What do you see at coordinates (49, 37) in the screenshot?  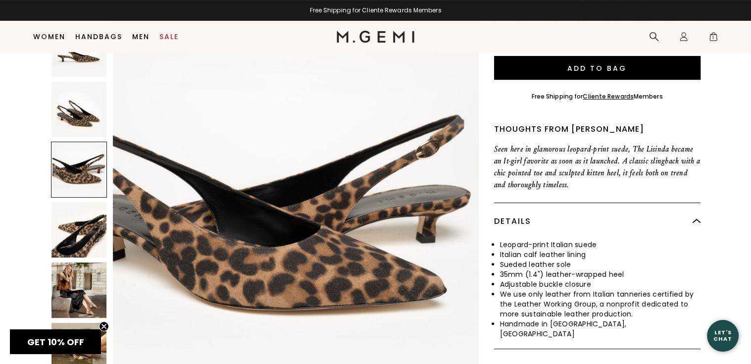 I see `a: Women` at bounding box center [49, 37].